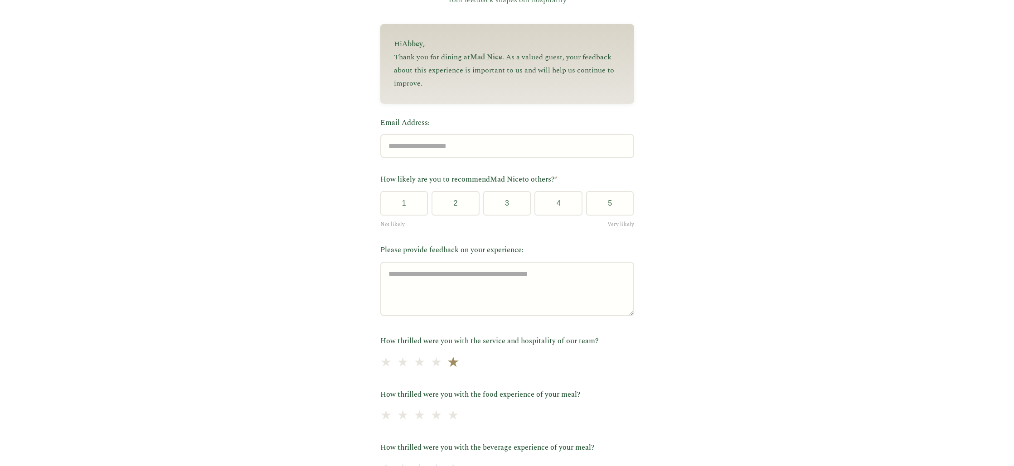 This screenshot has height=466, width=1014. What do you see at coordinates (404, 203) in the screenshot?
I see `button: 1` at bounding box center [404, 203].